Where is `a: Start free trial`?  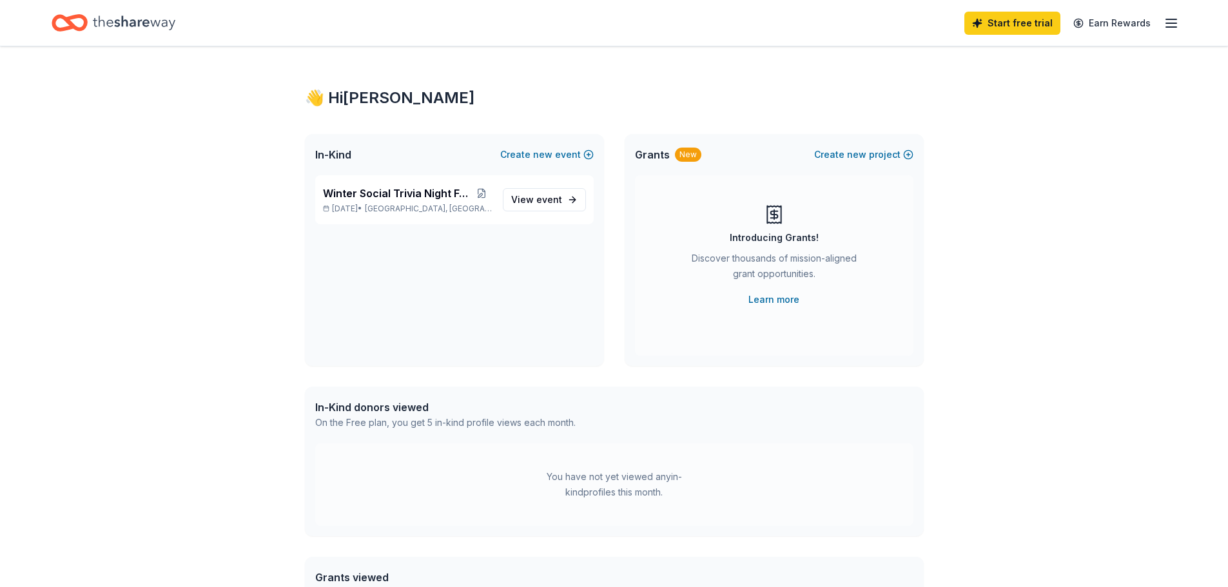
a: Start free trial is located at coordinates (1012, 23).